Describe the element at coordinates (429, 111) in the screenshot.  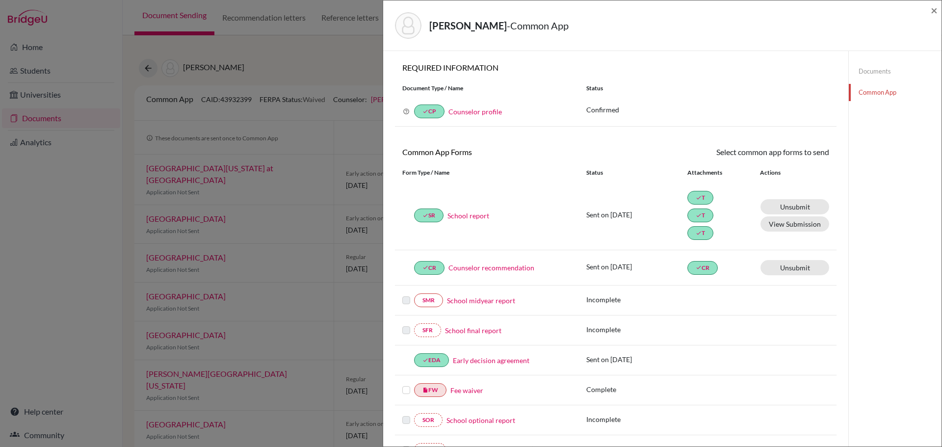
I see `a: doneCP` at that location.